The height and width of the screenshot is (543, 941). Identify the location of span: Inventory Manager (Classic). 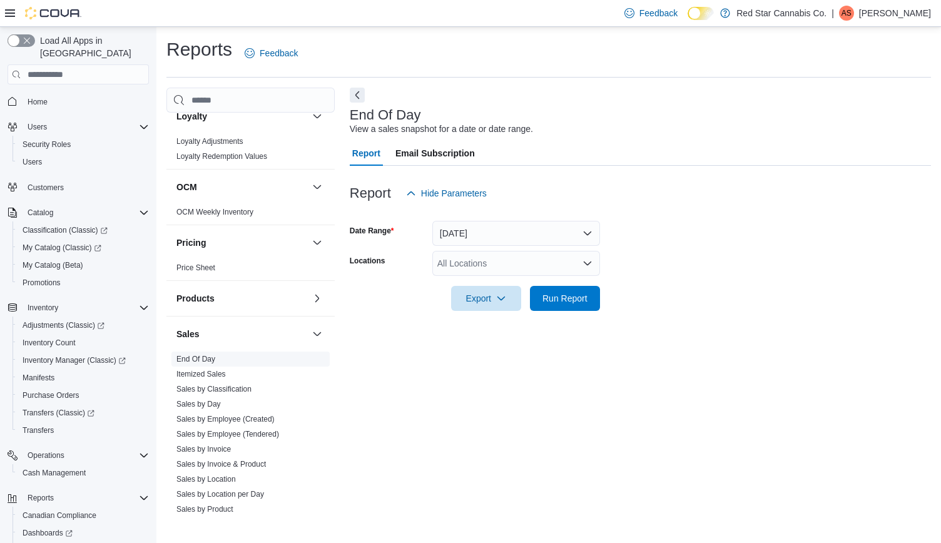
(83, 360).